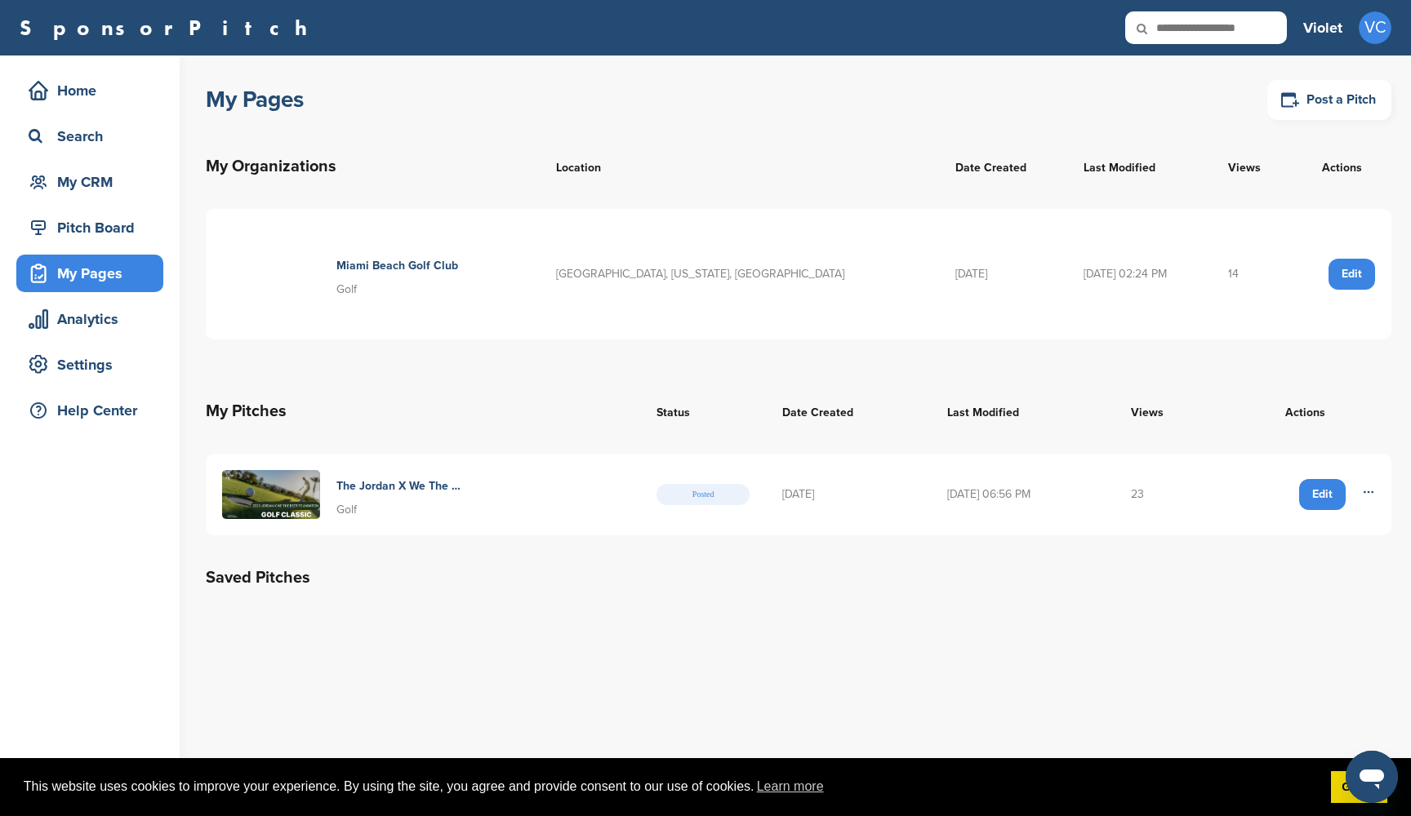 Image resolution: width=1411 pixels, height=816 pixels. What do you see at coordinates (90, 319) in the screenshot?
I see `a: Analytics` at bounding box center [90, 319].